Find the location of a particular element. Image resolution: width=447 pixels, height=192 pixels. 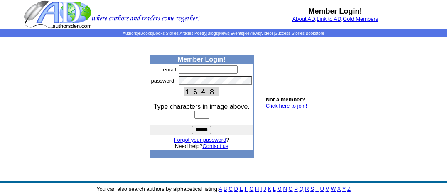

a: Click here to join! is located at coordinates (286, 105).